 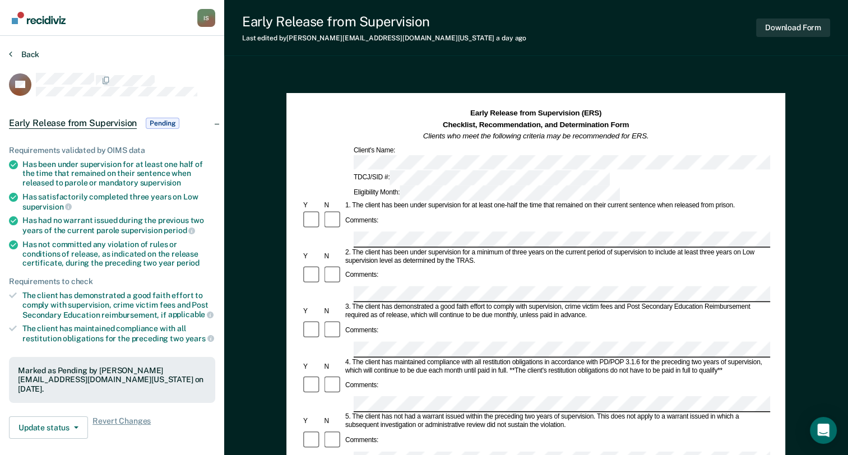 What do you see at coordinates (119, 174) in the screenshot?
I see `div: Has been under supervision for at least one half of the time that remained on their sentence when...` at bounding box center [119, 174].